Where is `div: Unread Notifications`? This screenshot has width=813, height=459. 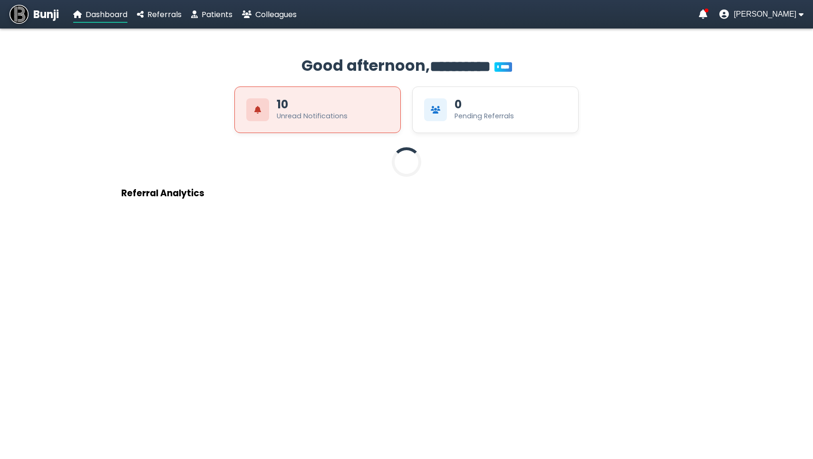 div: Unread Notifications is located at coordinates (312, 116).